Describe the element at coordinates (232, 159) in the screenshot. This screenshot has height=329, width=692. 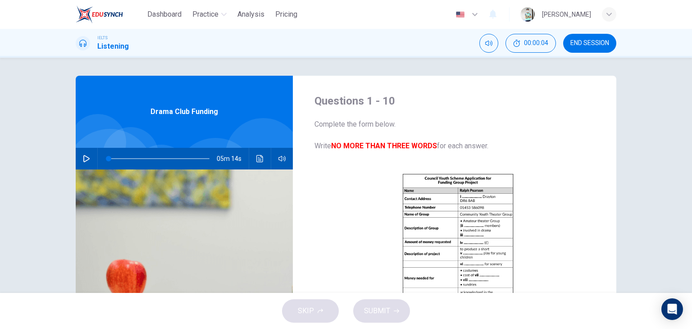
I see `span: 05m 14s` at that location.